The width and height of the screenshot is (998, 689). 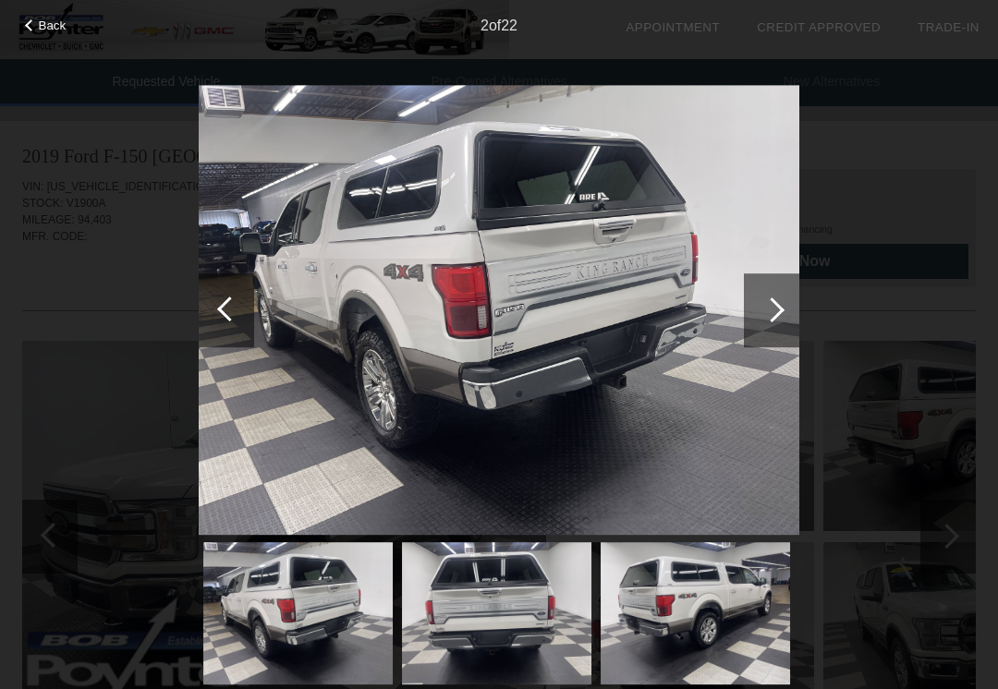 What do you see at coordinates (53, 25) in the screenshot?
I see `span: Back` at bounding box center [53, 25].